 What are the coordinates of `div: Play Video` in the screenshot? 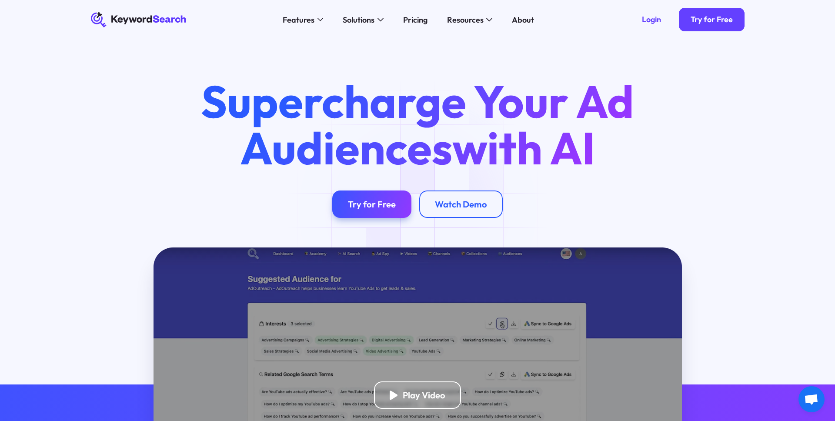 It's located at (424, 395).